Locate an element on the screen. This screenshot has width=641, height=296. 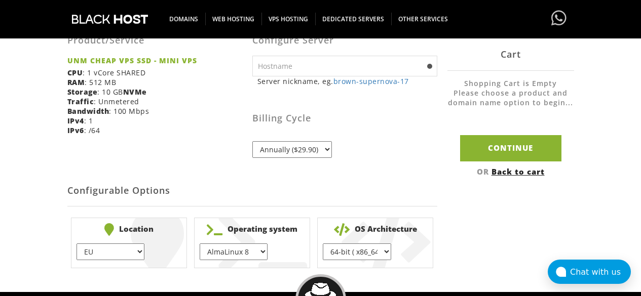
a: Back to cart is located at coordinates (518, 171).